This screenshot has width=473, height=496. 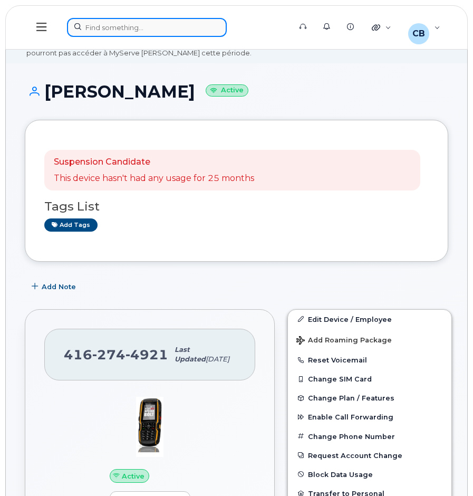 What do you see at coordinates (419, 34) in the screenshot?
I see `span: CB` at bounding box center [419, 34].